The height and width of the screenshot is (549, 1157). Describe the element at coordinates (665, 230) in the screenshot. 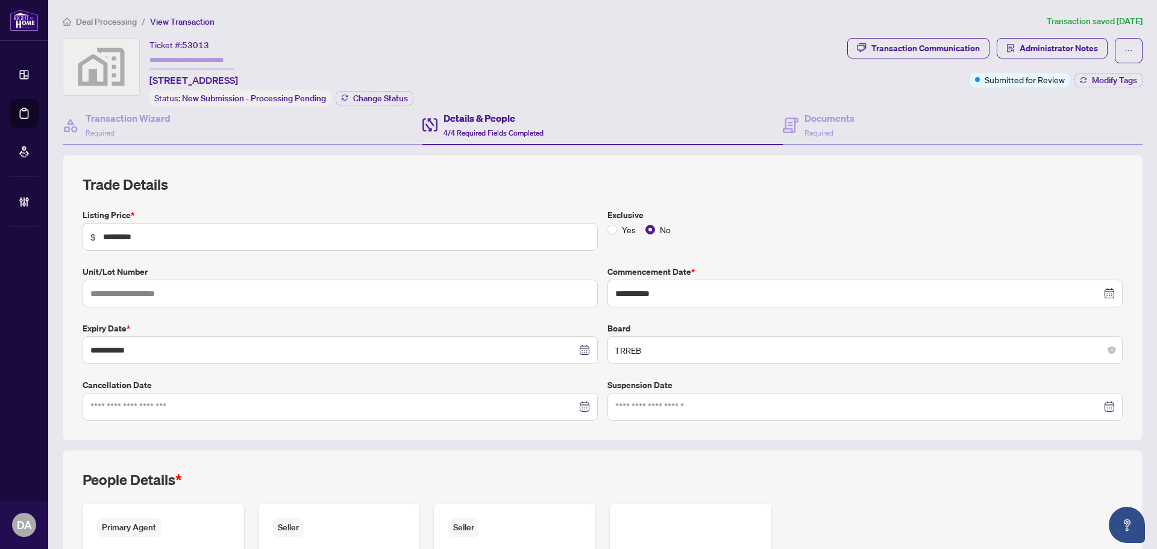

I see `span: No` at that location.